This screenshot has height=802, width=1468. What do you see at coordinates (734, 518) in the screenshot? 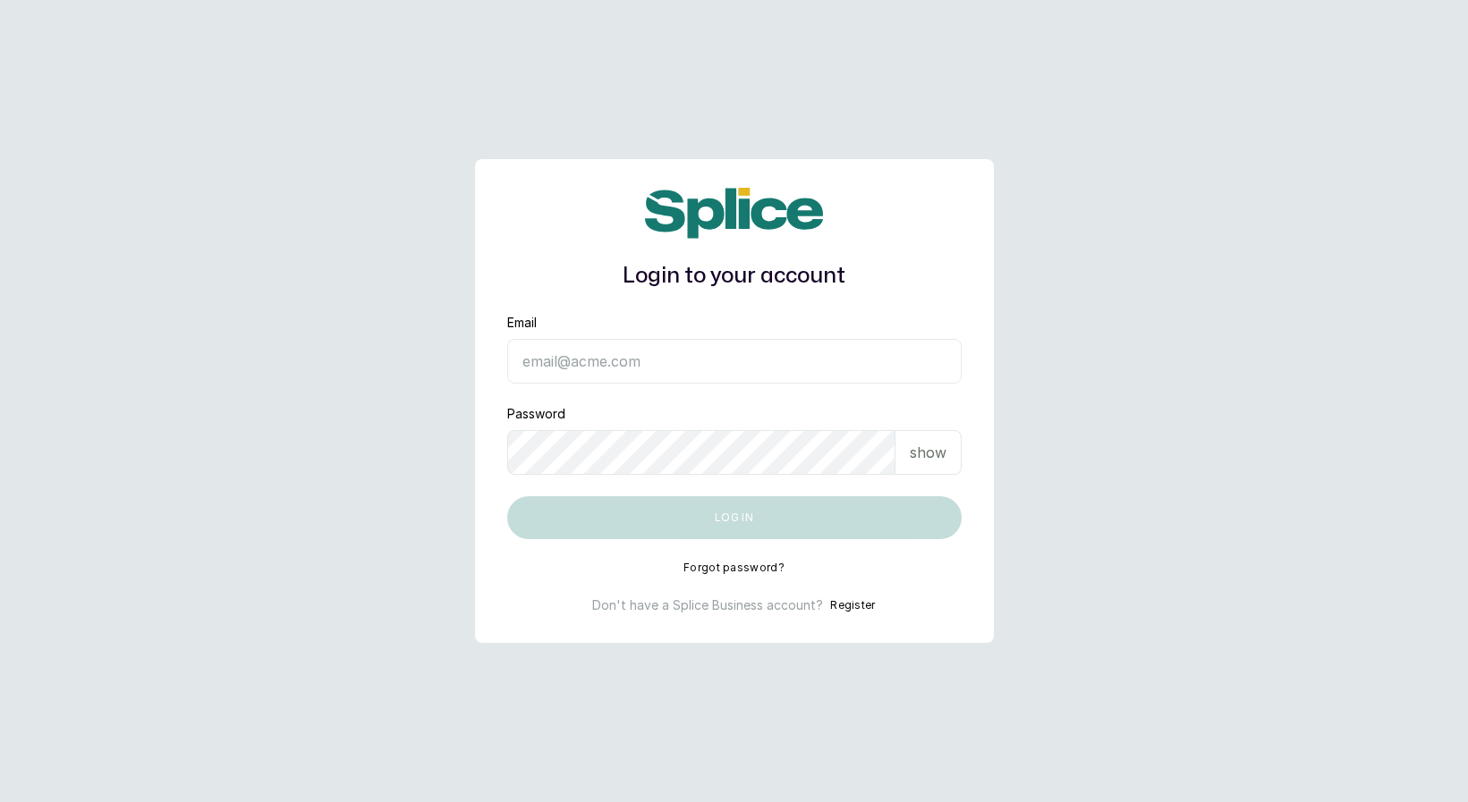
I see `button: Log in` at bounding box center [734, 518].